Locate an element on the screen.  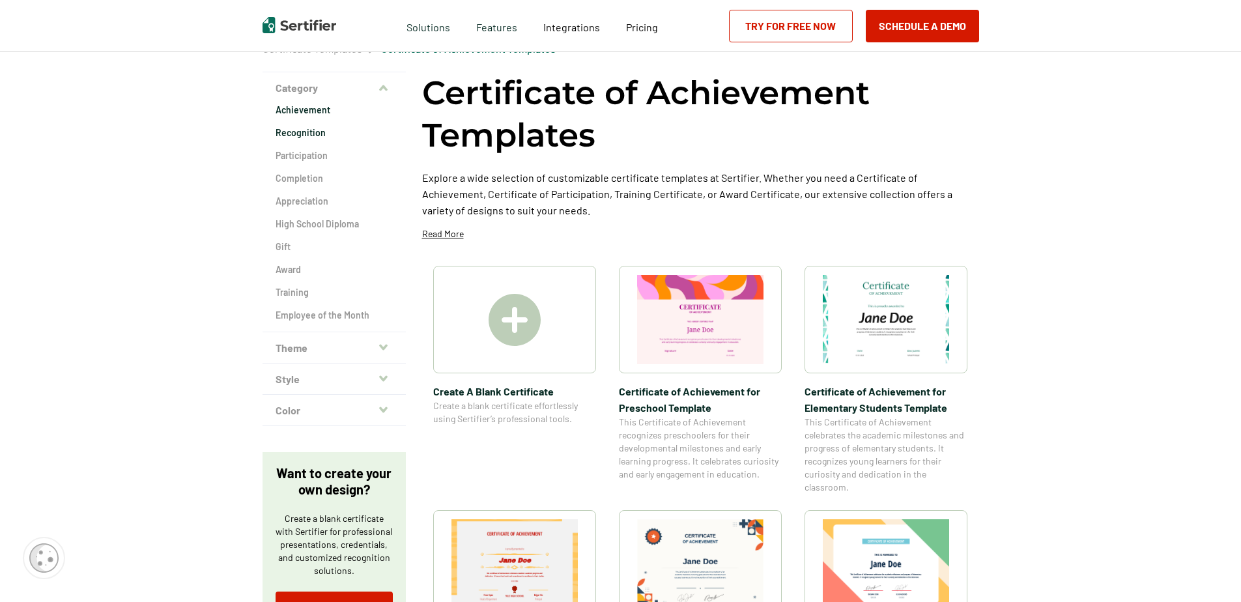
h2: Award is located at coordinates (334, 270).